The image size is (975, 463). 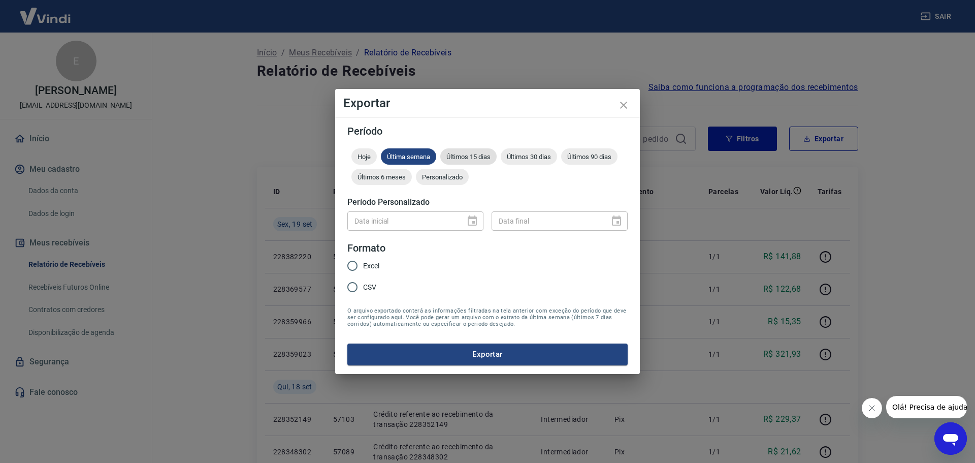 What do you see at coordinates (468, 156) in the screenshot?
I see `span: Últimos 15 dias` at bounding box center [468, 156].